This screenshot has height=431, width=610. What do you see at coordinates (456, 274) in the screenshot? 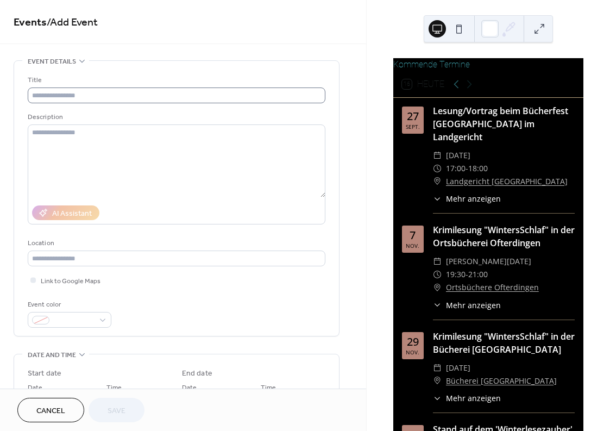
I see `span: 19:30` at bounding box center [456, 274].